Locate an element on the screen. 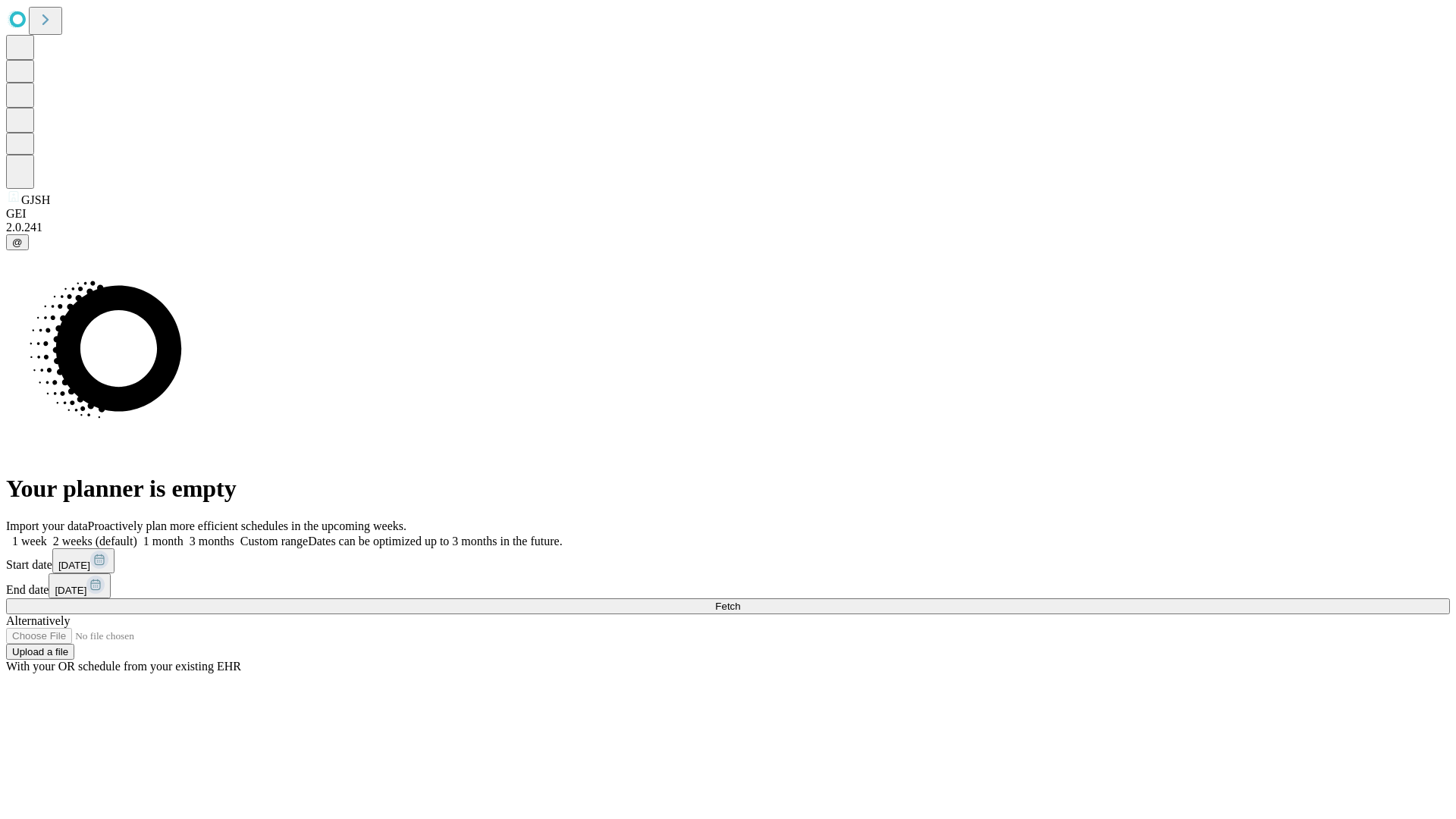  span: Proactively plan more efficient schedules in the upcoming weeks. is located at coordinates (247, 525).